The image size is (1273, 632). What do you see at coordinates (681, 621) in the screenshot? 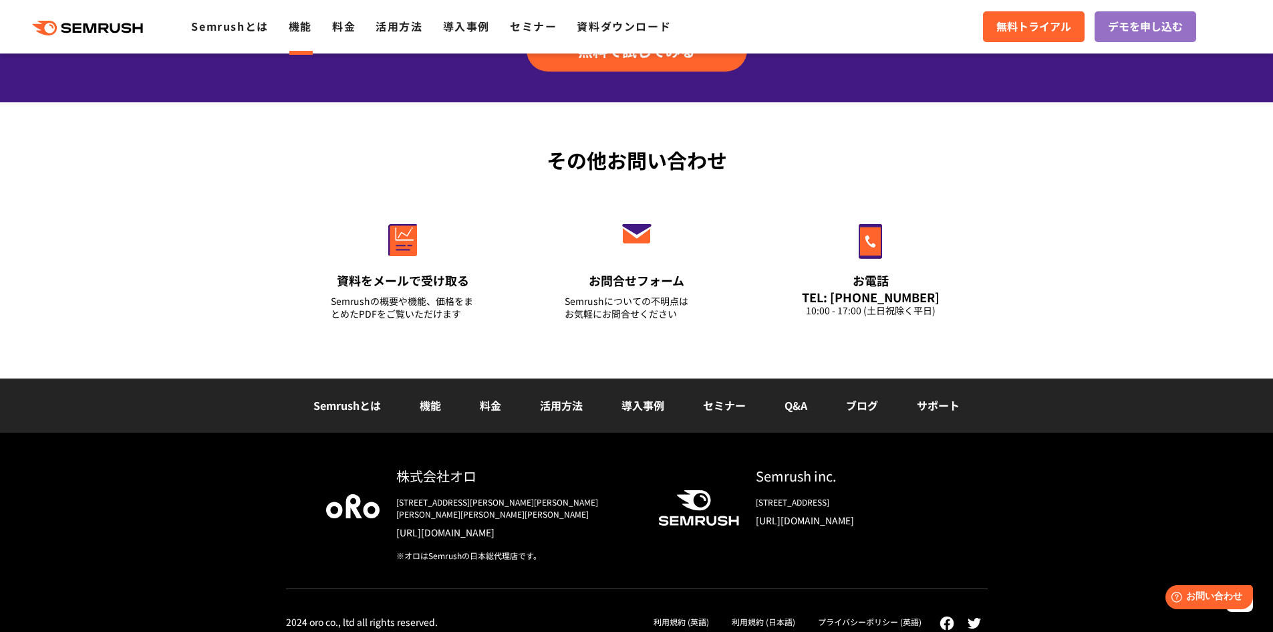
I see `a: 利用規約 (英語)` at bounding box center [681, 621].